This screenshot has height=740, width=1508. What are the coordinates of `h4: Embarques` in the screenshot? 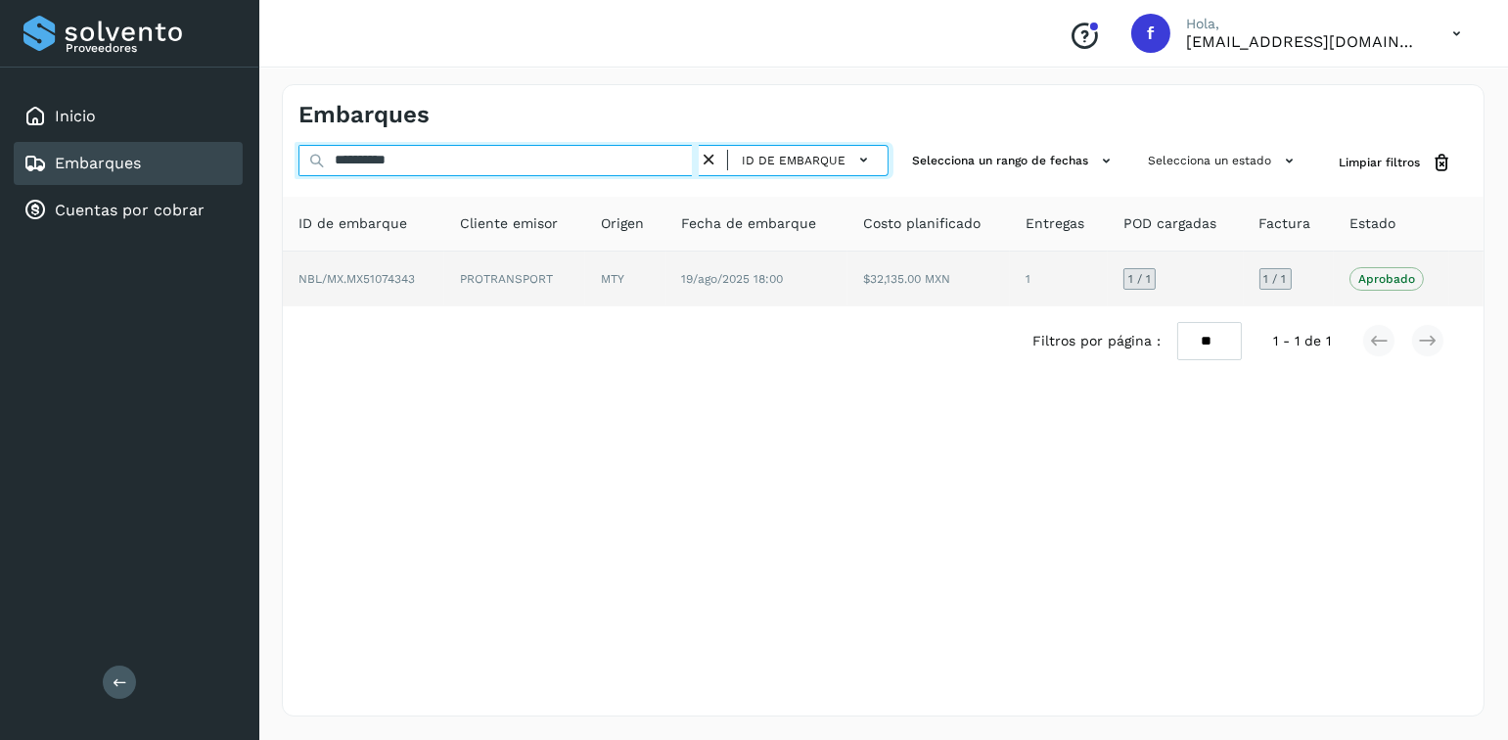 It's located at (364, 114).